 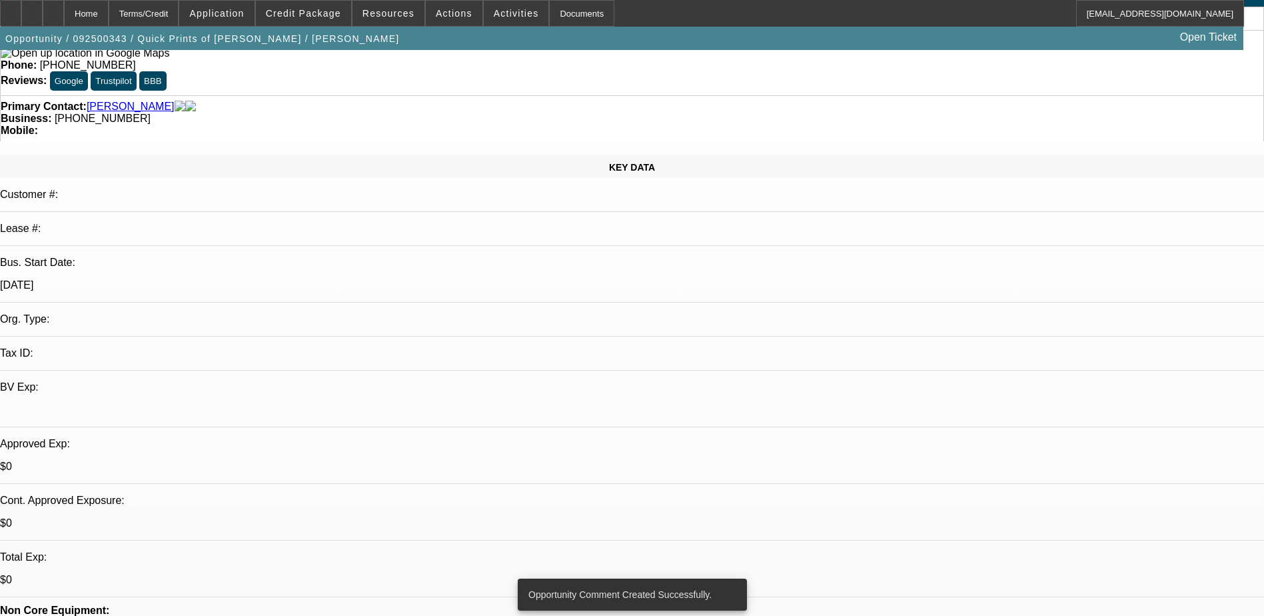 What do you see at coordinates (19, 130) in the screenshot?
I see `strong: Mobile:` at bounding box center [19, 130].